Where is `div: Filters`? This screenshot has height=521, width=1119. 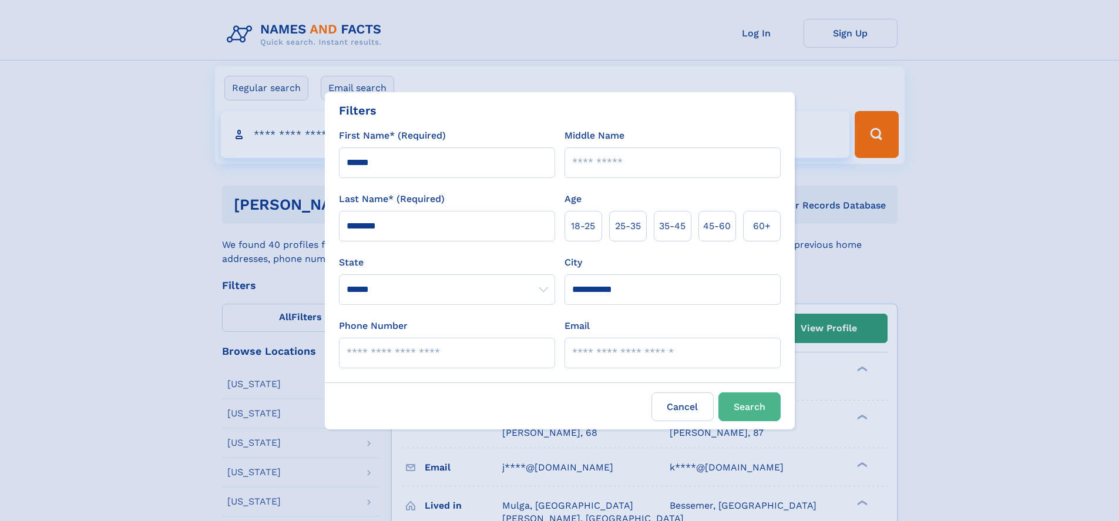 div: Filters is located at coordinates (358, 110).